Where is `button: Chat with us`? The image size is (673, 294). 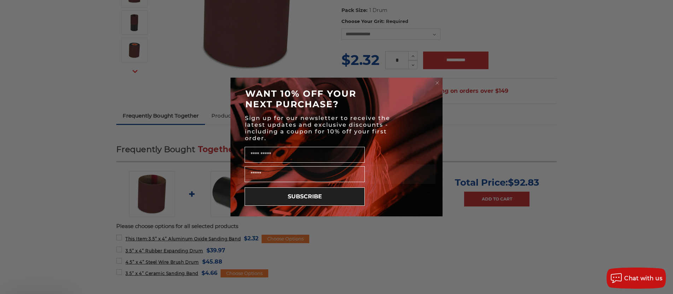 button: Chat with us is located at coordinates (636, 278).